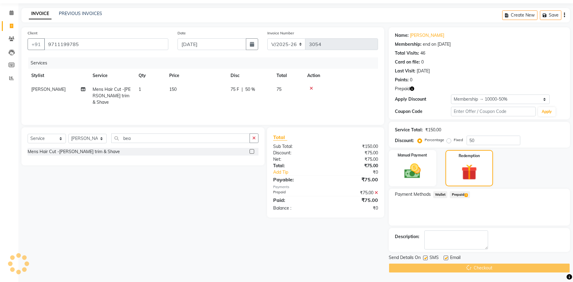  Describe the element at coordinates (407, 62) in the screenshot. I see `div: Card on file:` at that location.